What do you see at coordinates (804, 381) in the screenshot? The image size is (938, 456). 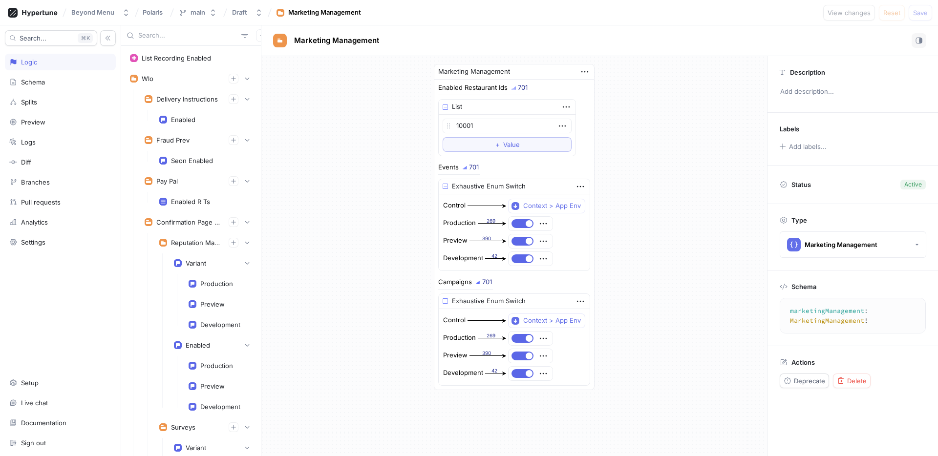 I see `button: Deprecate` at bounding box center [804, 381].